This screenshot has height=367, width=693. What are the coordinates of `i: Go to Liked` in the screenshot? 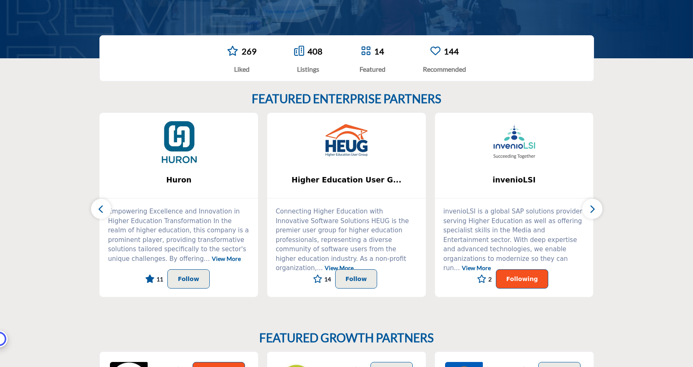 It's located at (232, 51).